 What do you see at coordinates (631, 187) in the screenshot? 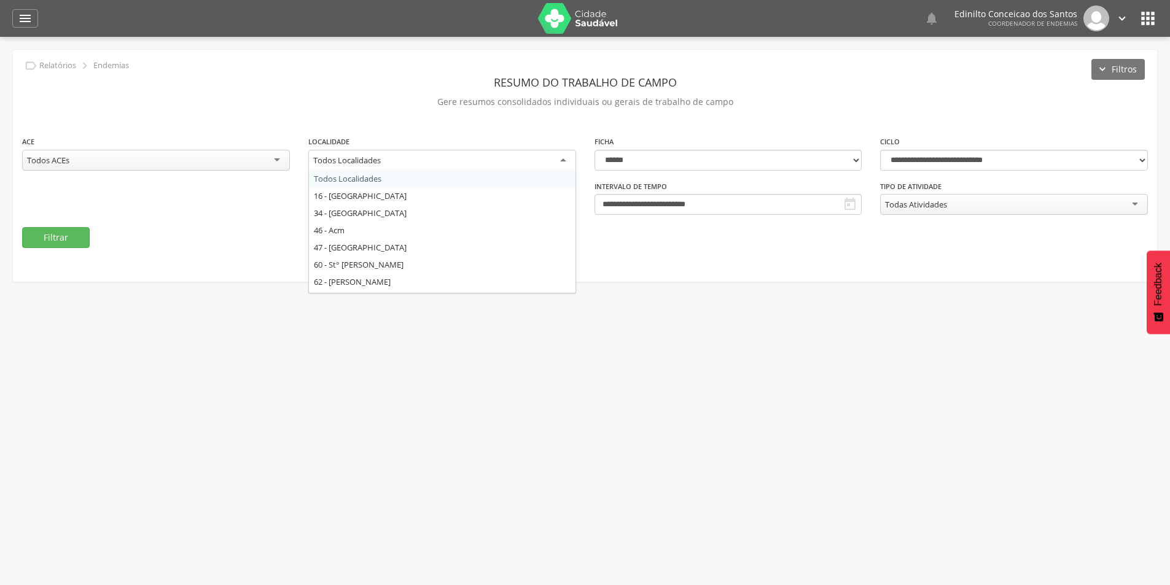
I see `label: Intervalo de Tempo` at bounding box center [631, 187].